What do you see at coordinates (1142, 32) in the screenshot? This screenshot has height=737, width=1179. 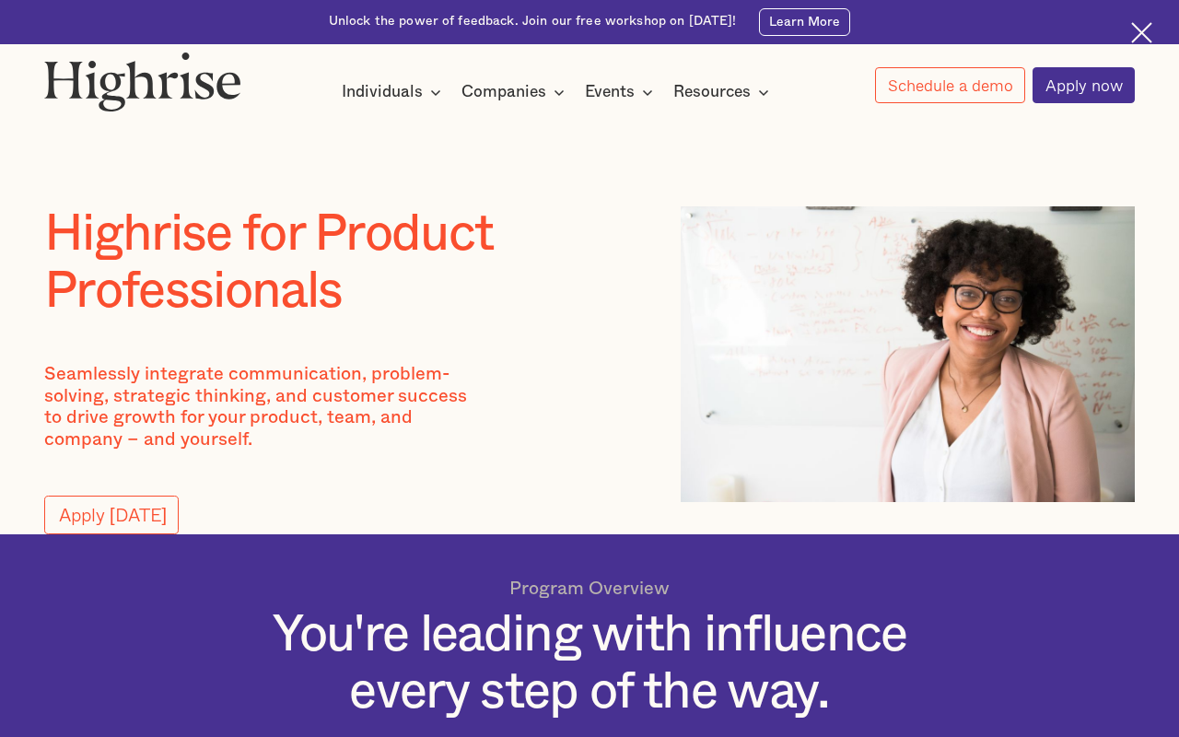 I see `img: Cross icon` at bounding box center [1142, 32].